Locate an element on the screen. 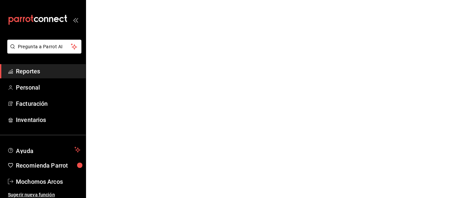  span: Facturación is located at coordinates (48, 104).